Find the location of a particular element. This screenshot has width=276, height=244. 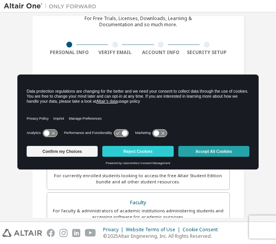

p: © 2025 Altair Engineering, Inc. All Rights Reserved. is located at coordinates (163, 236).